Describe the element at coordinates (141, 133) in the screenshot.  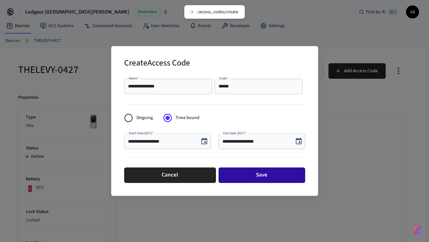
I see `label: Start Date (EDT)` at that location.